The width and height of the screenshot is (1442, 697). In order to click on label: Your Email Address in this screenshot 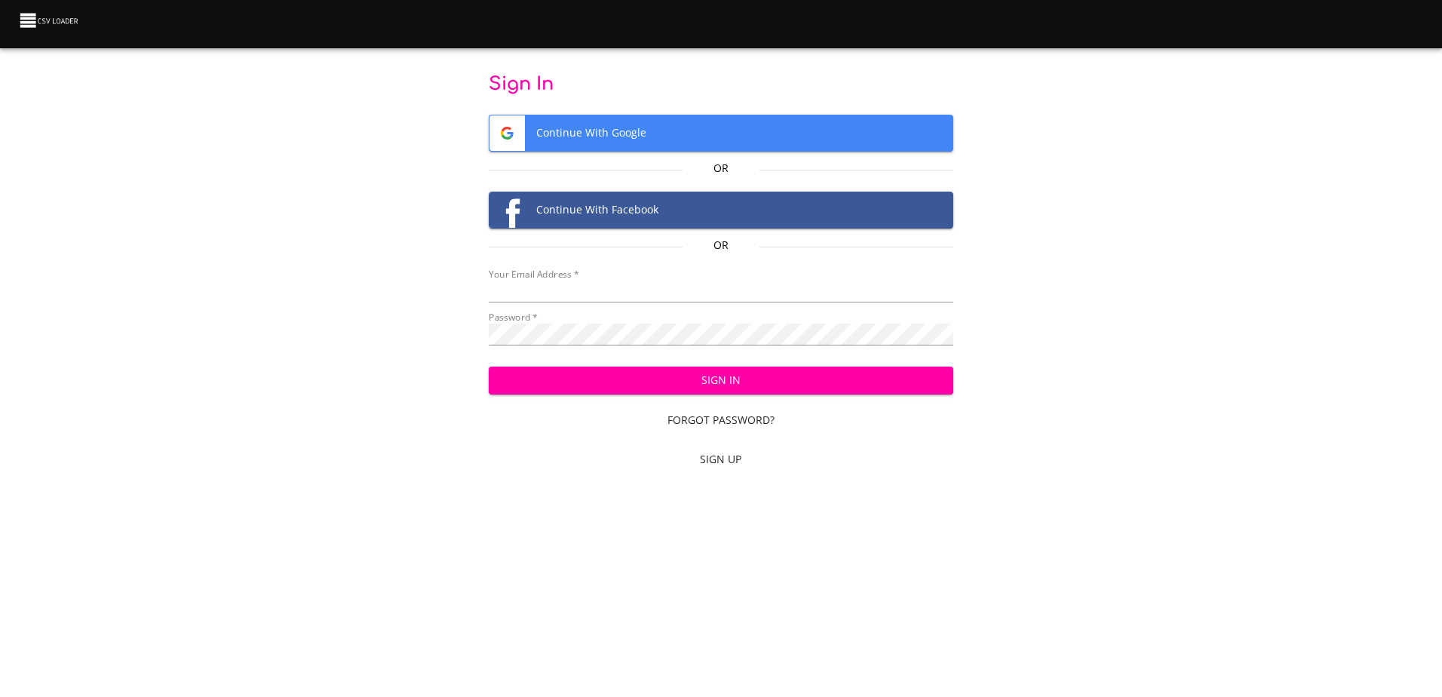, I will do `click(533, 275)`.